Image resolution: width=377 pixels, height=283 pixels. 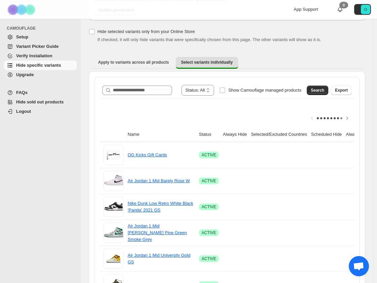 What do you see at coordinates (40, 111) in the screenshot?
I see `a: Logout` at bounding box center [40, 111].